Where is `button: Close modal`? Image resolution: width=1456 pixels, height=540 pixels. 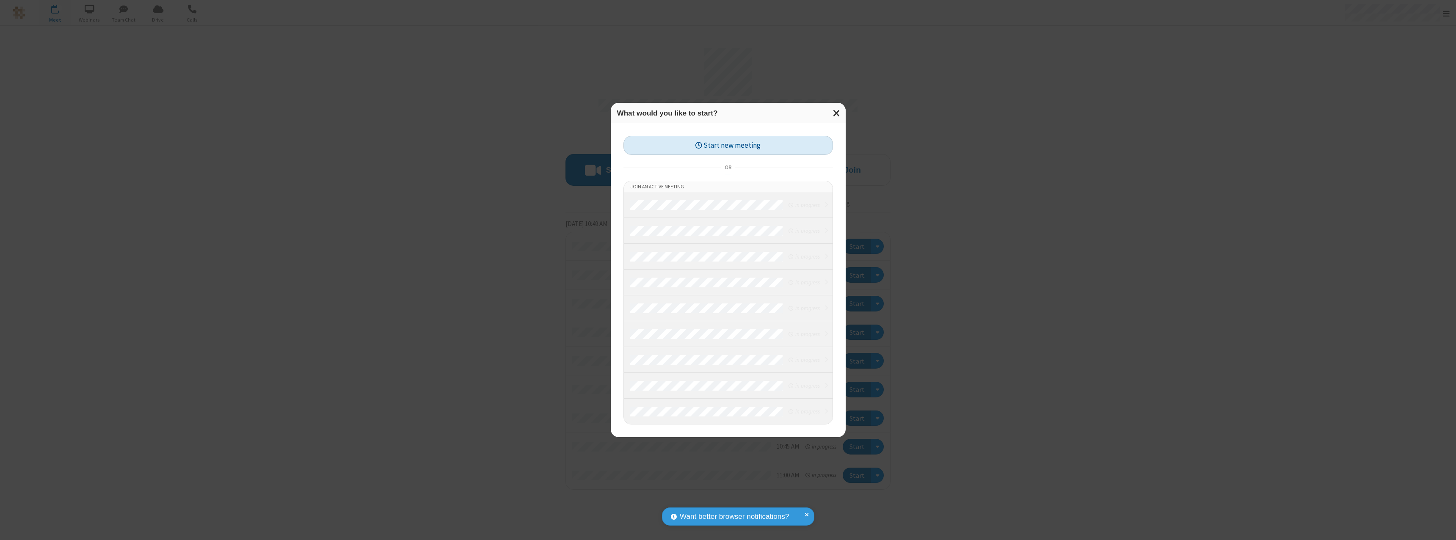 button: Close modal is located at coordinates (837, 113).